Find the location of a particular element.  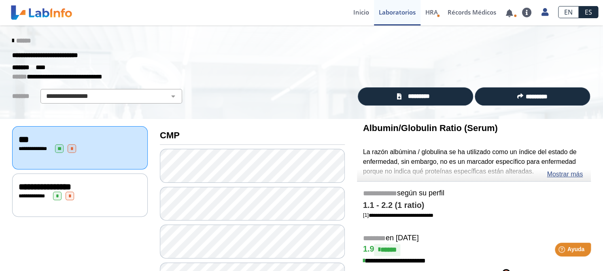

a: ES is located at coordinates (589, 12).